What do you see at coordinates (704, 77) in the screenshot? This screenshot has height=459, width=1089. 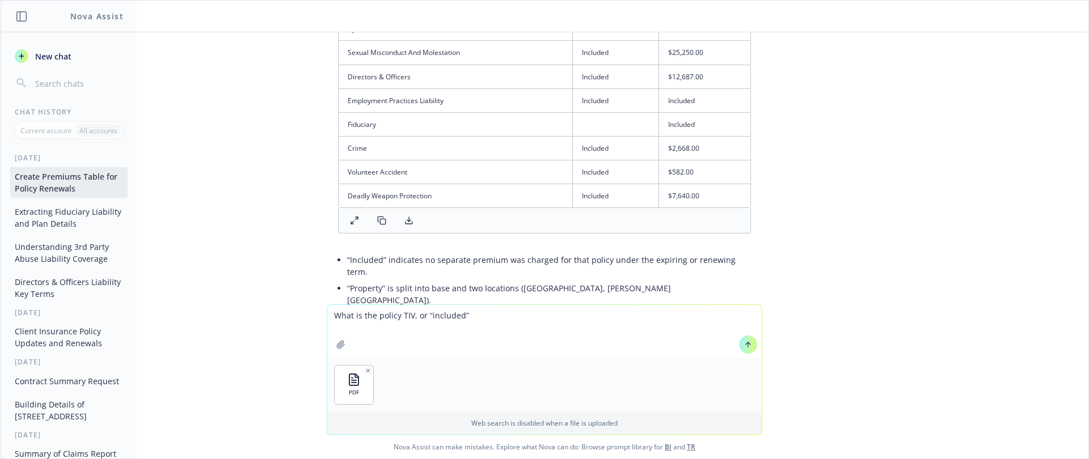 I see `td: $12,687.00` at bounding box center [704, 77].